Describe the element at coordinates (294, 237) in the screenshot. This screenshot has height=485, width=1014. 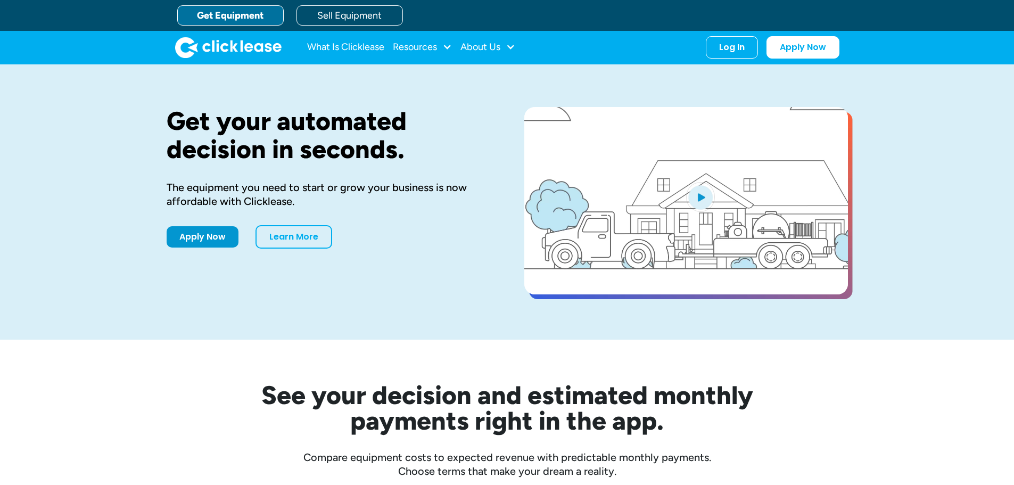
I see `a: Learn More` at that location.